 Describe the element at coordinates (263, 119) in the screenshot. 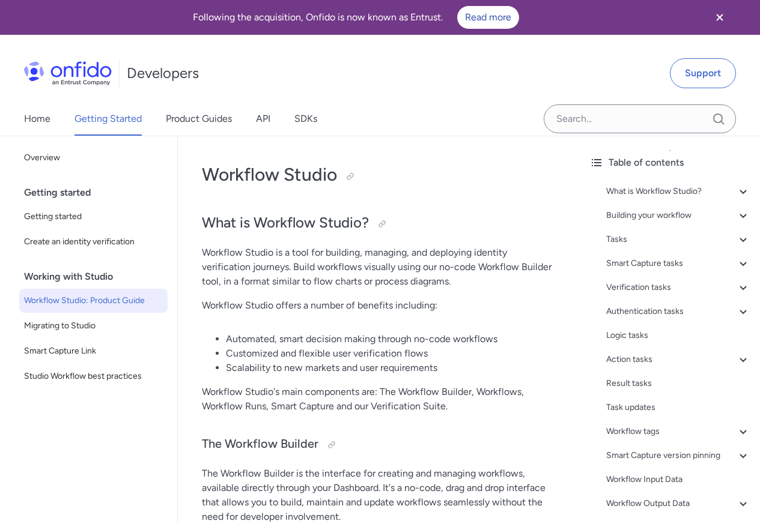

I see `a: API` at that location.